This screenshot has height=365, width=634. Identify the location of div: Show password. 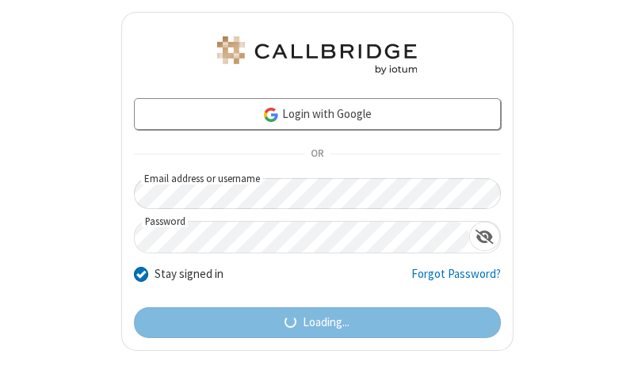
(484, 236).